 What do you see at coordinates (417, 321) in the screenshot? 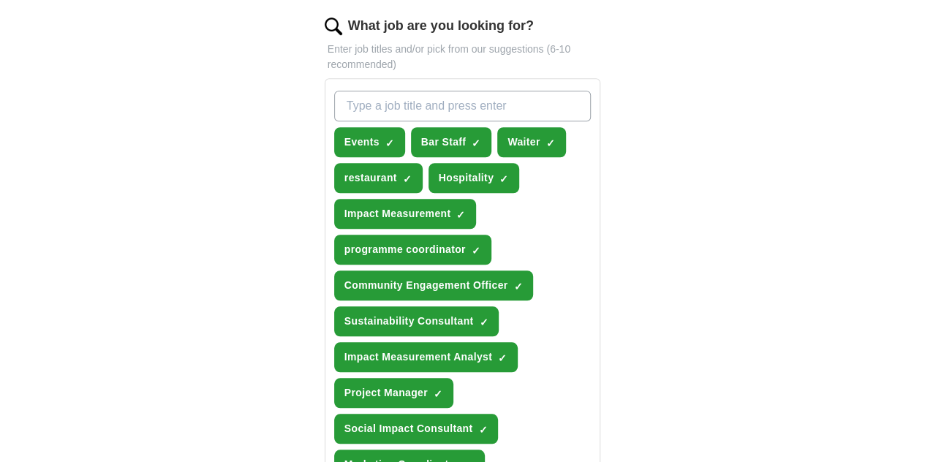
I see `button: Sustainability Consultant✓` at bounding box center [417, 321].